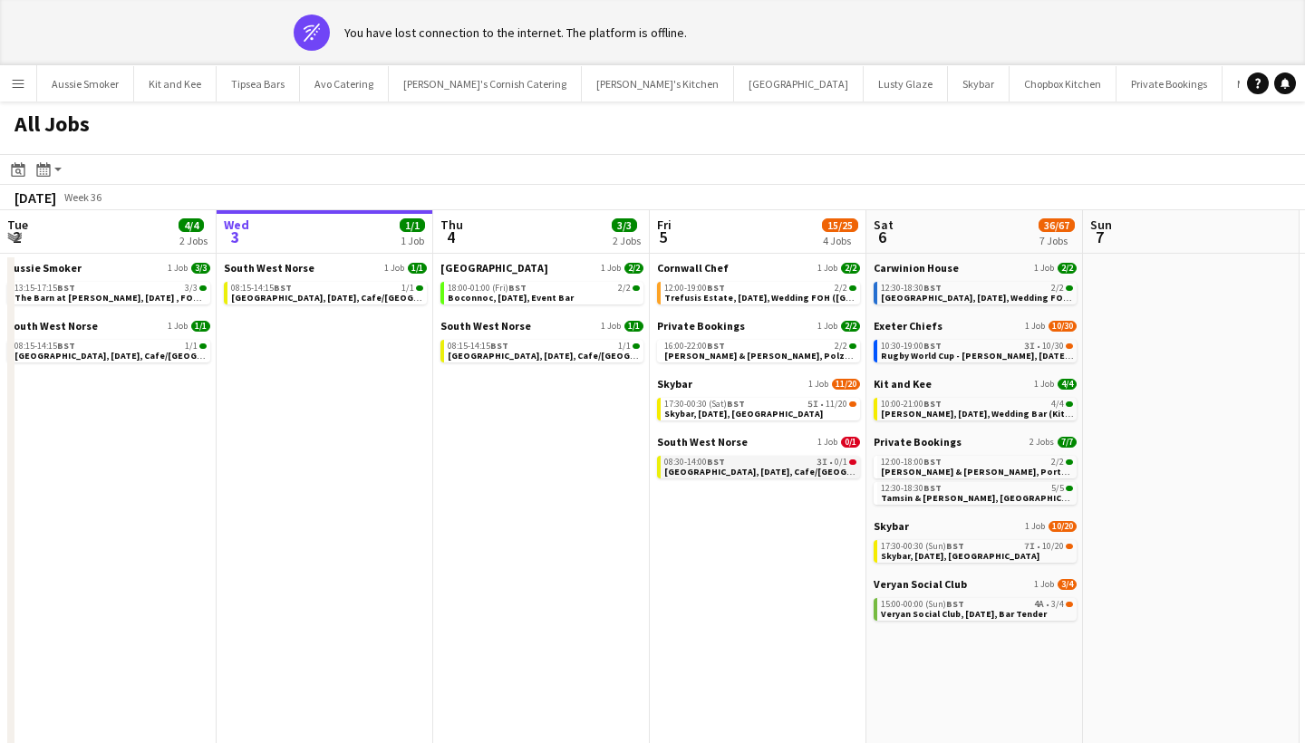 The width and height of the screenshot is (1305, 743). Describe the element at coordinates (911, 462) in the screenshot. I see `span: 12:00-18:00` at that location.